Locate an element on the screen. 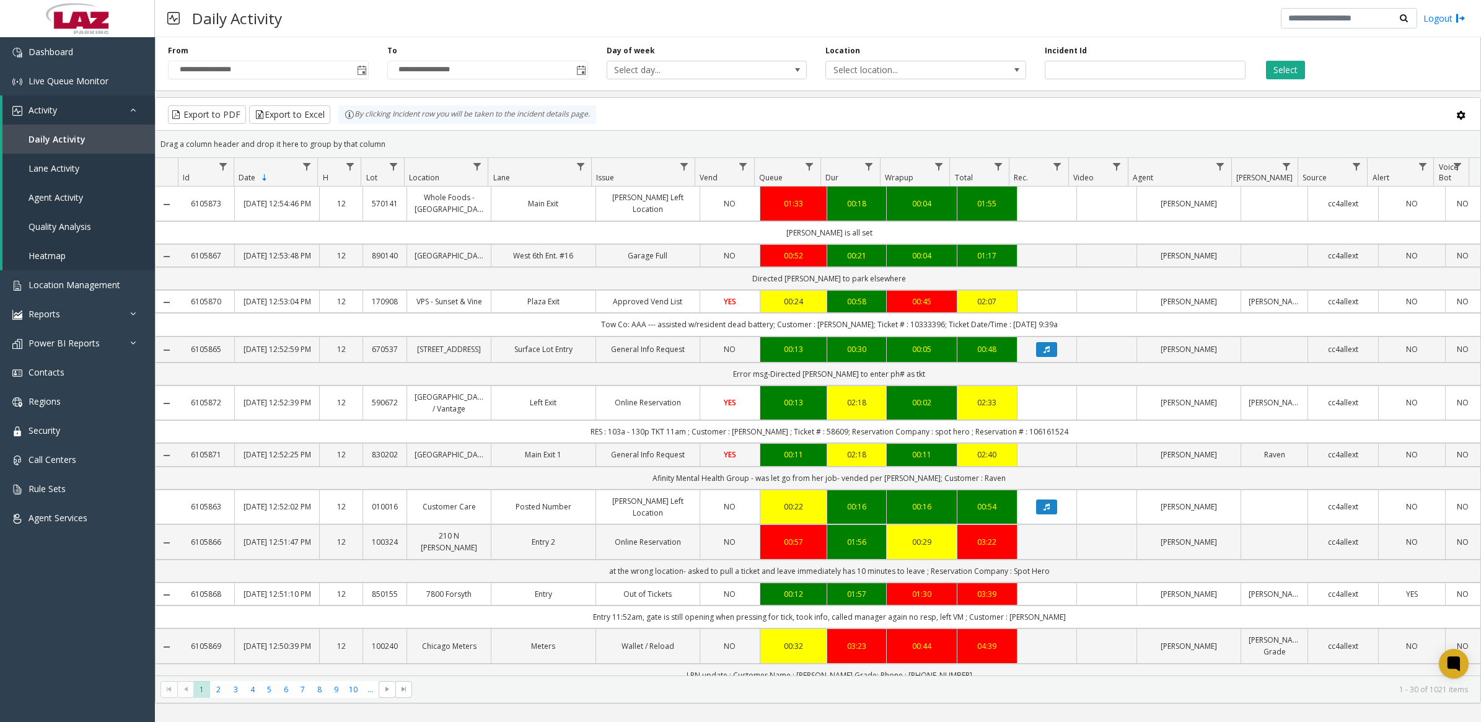  a: Approved Vend List is located at coordinates (648, 301).